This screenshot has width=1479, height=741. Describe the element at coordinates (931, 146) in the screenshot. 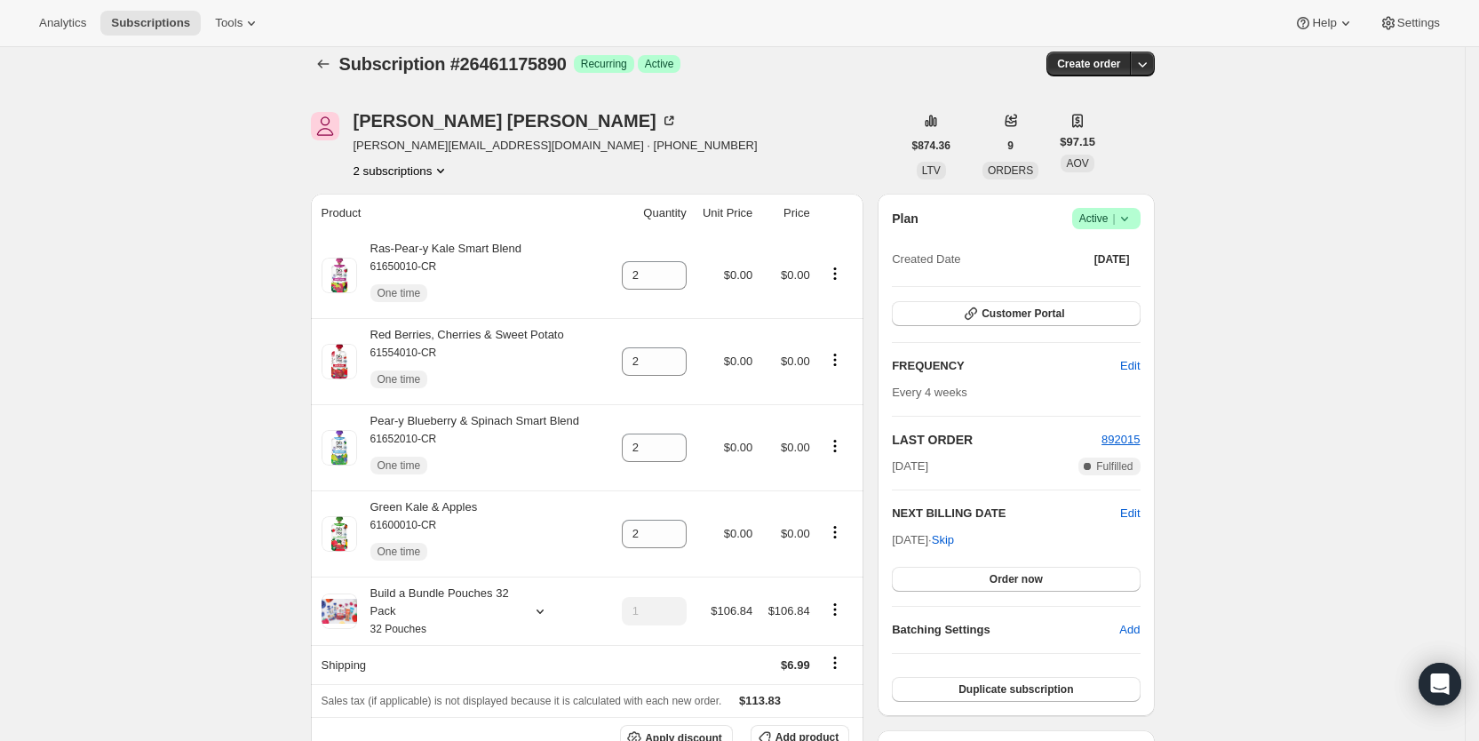

I see `span: $874.36` at that location.